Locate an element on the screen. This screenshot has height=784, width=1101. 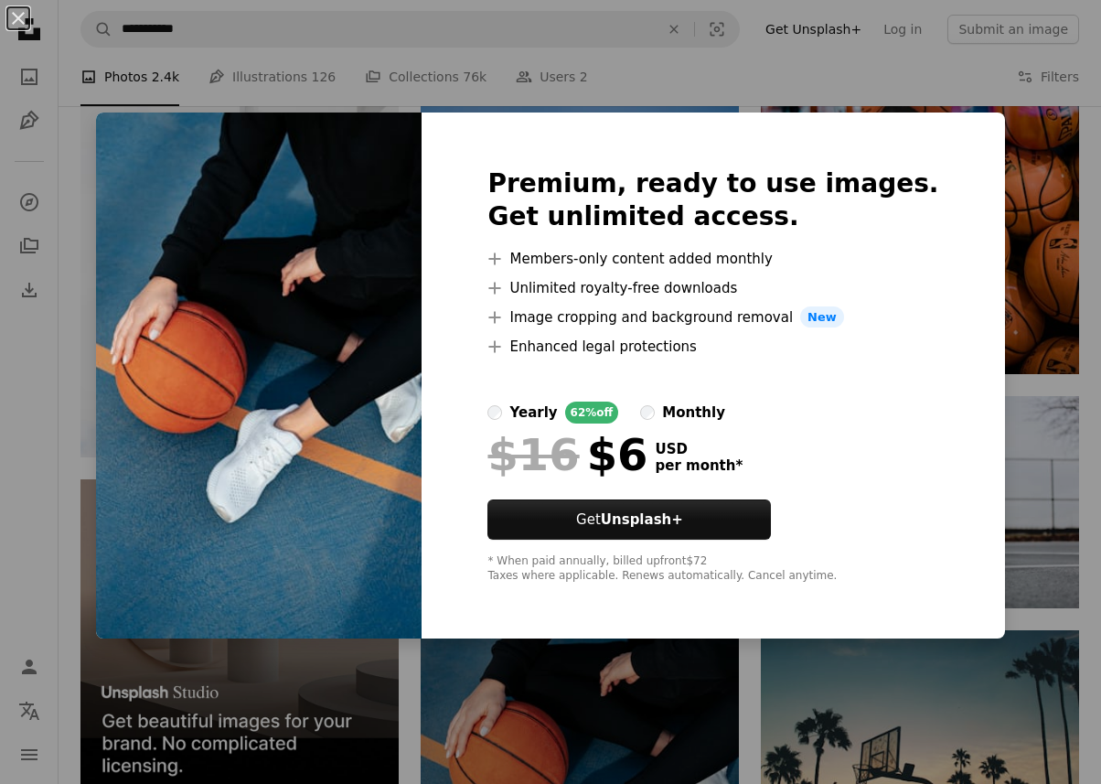
li: Image cropping and background removal is located at coordinates (712, 317).